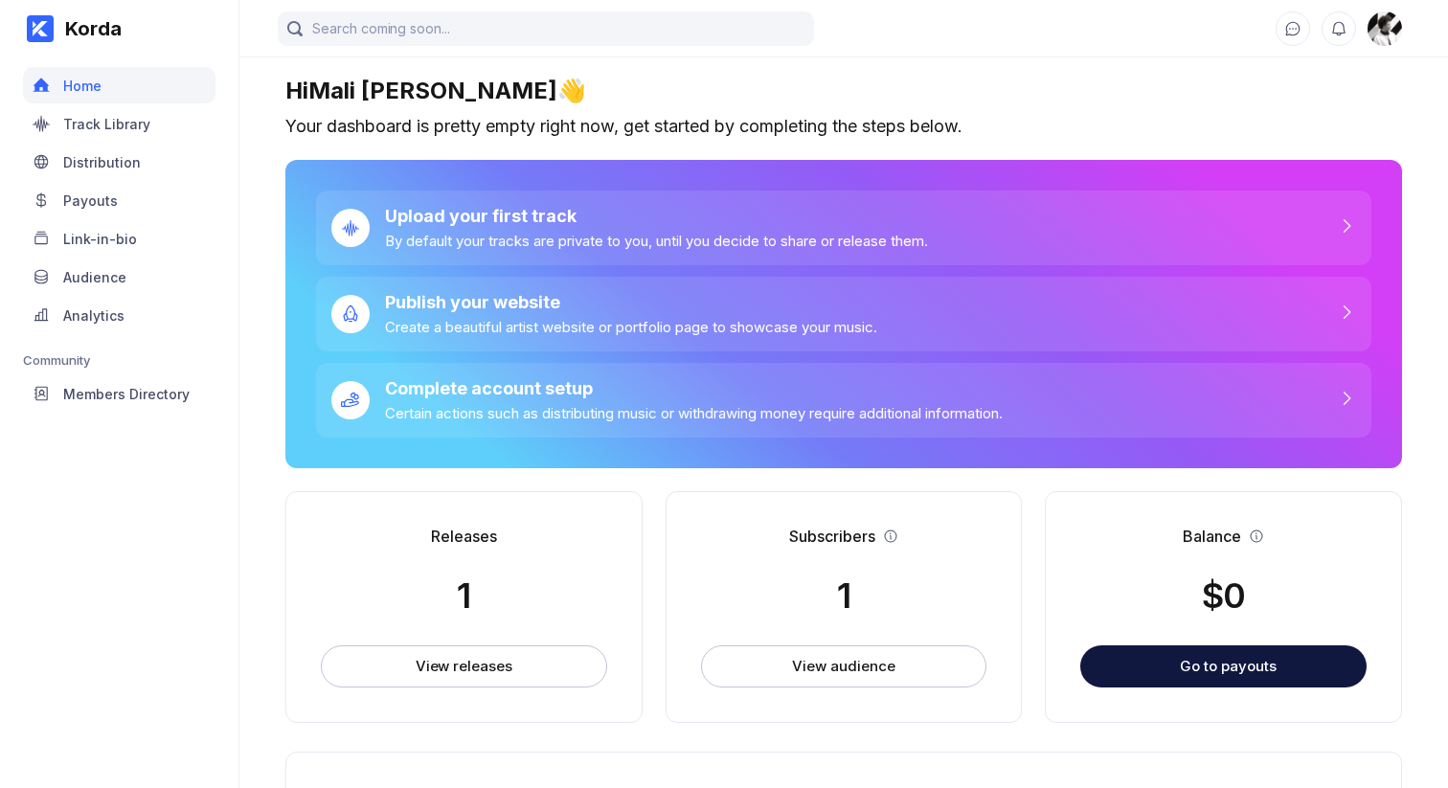 This screenshot has height=788, width=1448. What do you see at coordinates (119, 316) in the screenshot?
I see `a: Analytics` at bounding box center [119, 316].